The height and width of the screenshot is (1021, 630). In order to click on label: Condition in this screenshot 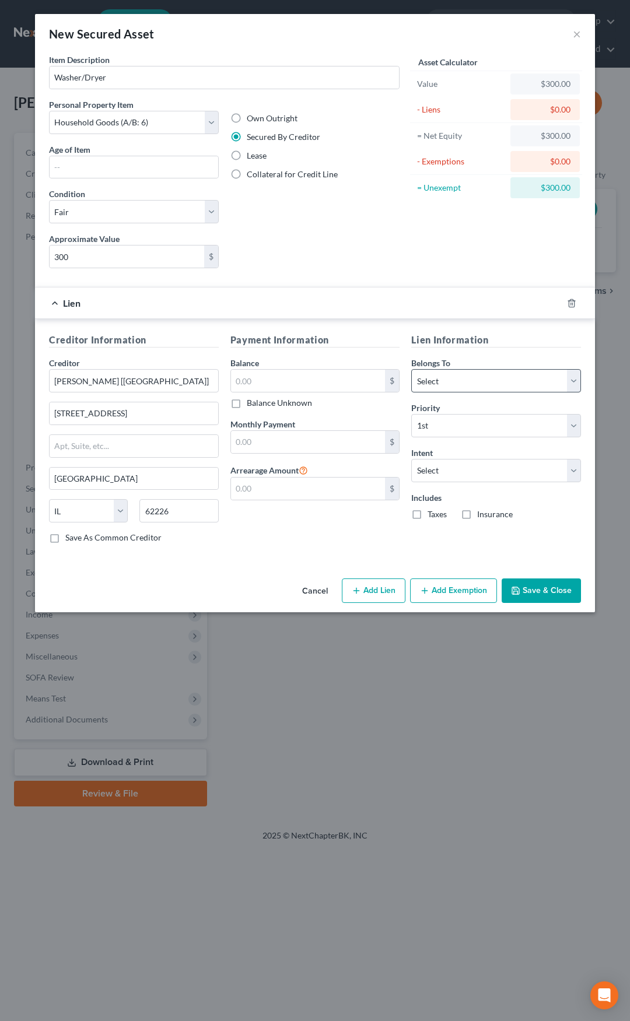, I will do `click(67, 194)`.